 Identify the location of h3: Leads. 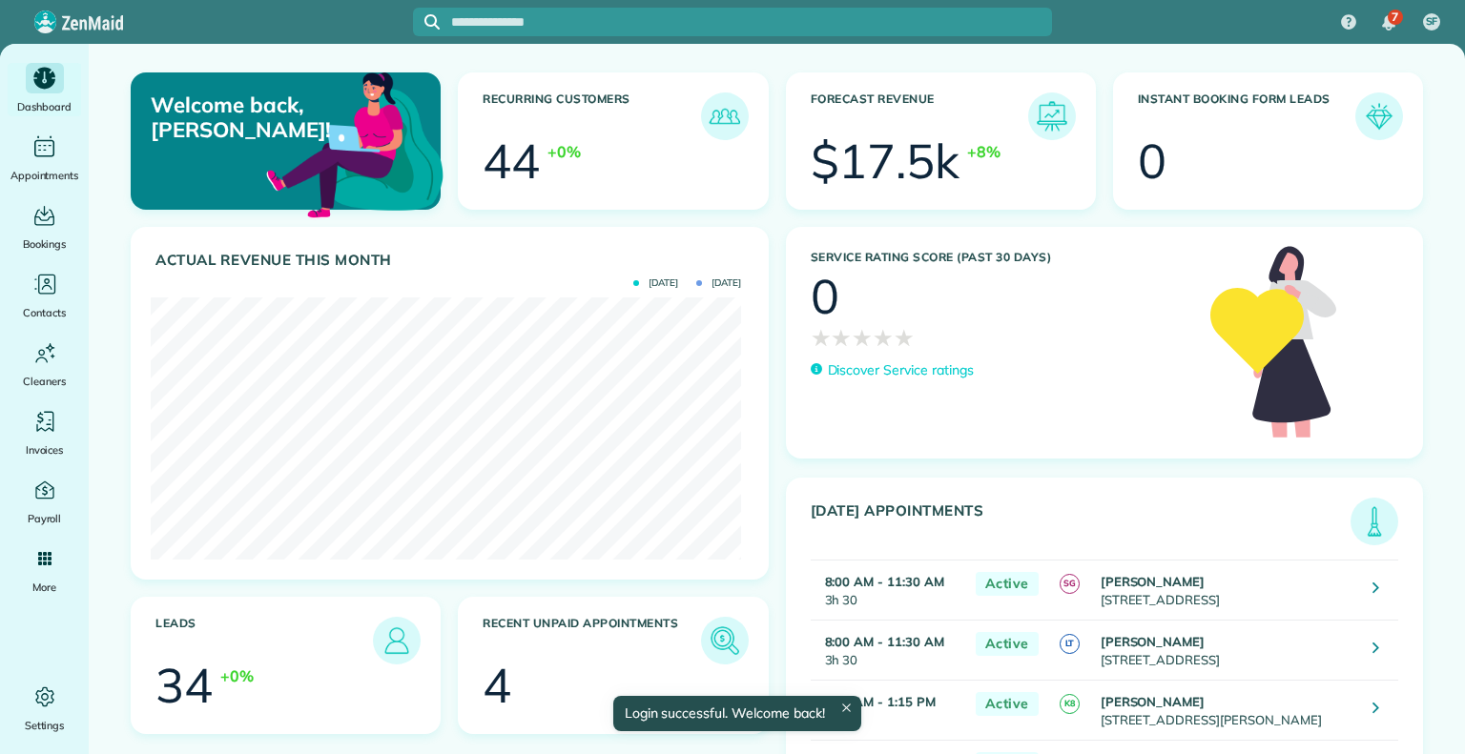
(264, 641).